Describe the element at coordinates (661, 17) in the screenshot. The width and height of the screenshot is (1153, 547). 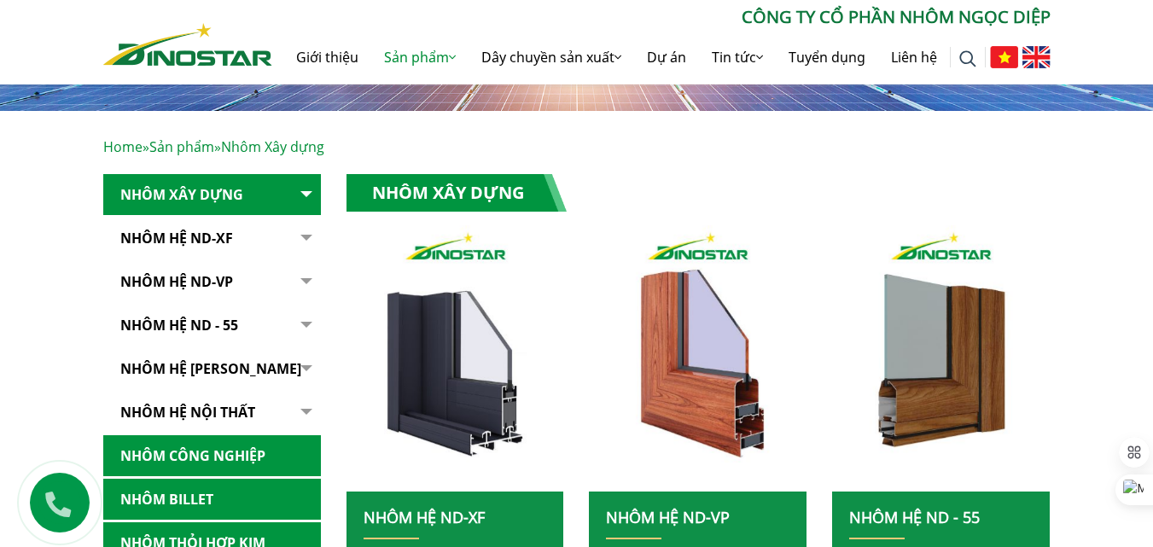
I see `p: CÔNG TY CỔ PHẦN NHÔM NGỌC DIỆP` at that location.